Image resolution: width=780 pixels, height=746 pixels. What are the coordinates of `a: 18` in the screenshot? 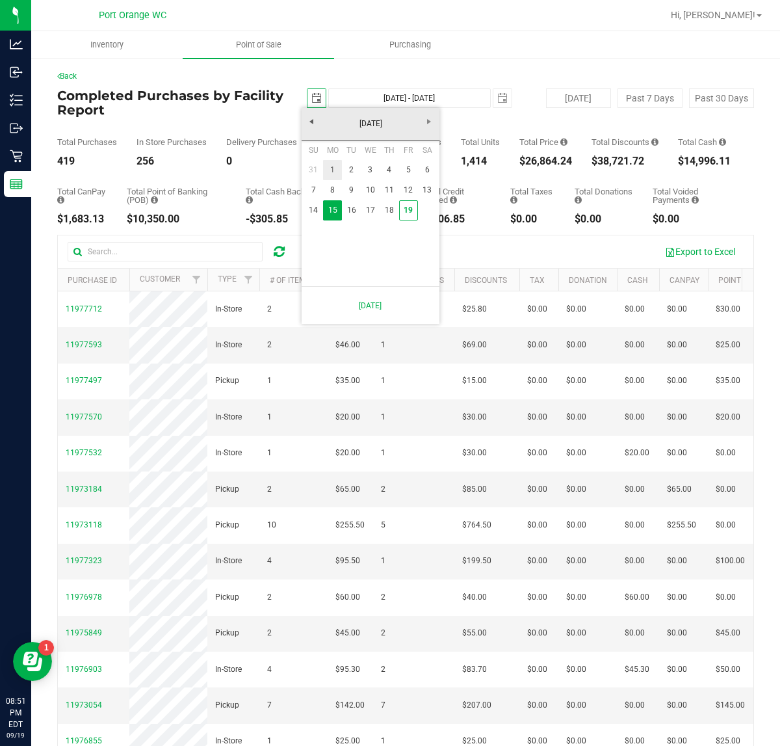 It's located at (389, 210).